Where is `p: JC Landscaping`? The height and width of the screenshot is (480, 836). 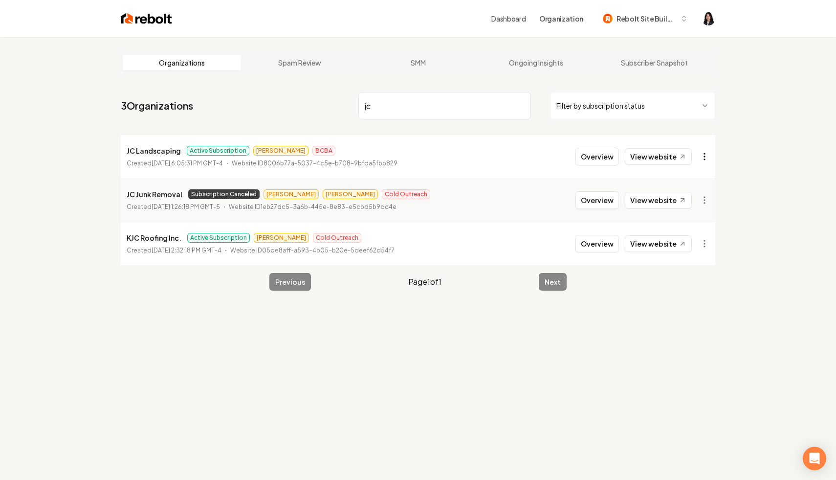 p: JC Landscaping is located at coordinates (154, 151).